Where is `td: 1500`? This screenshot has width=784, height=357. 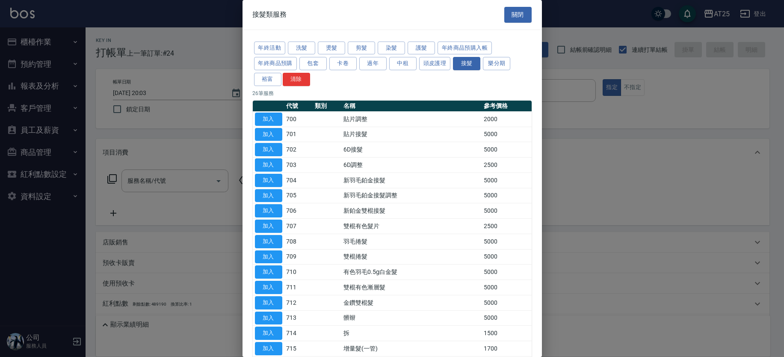 td: 1500 is located at coordinates (506, 333).